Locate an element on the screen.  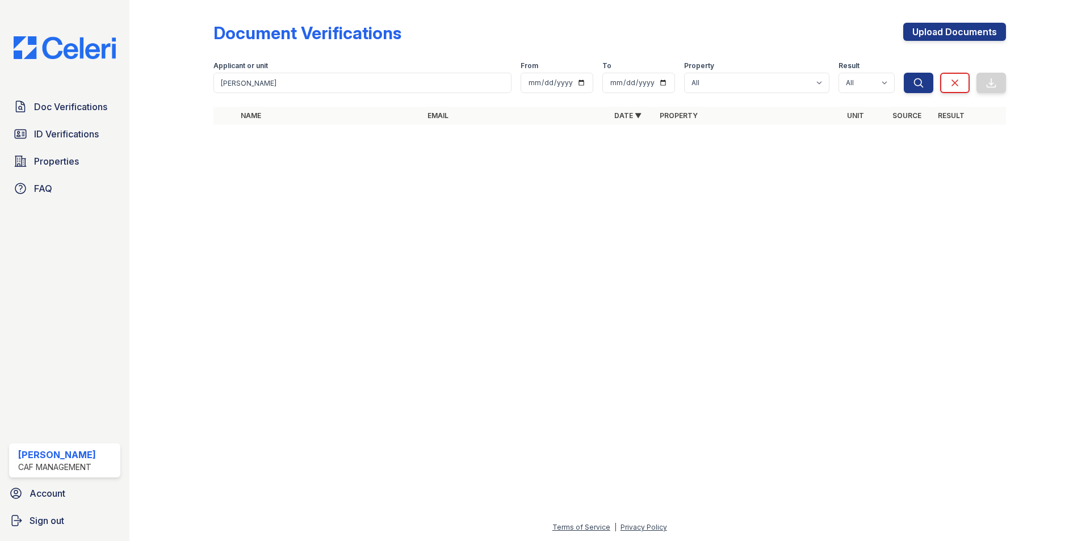
span: FAQ is located at coordinates (43, 188).